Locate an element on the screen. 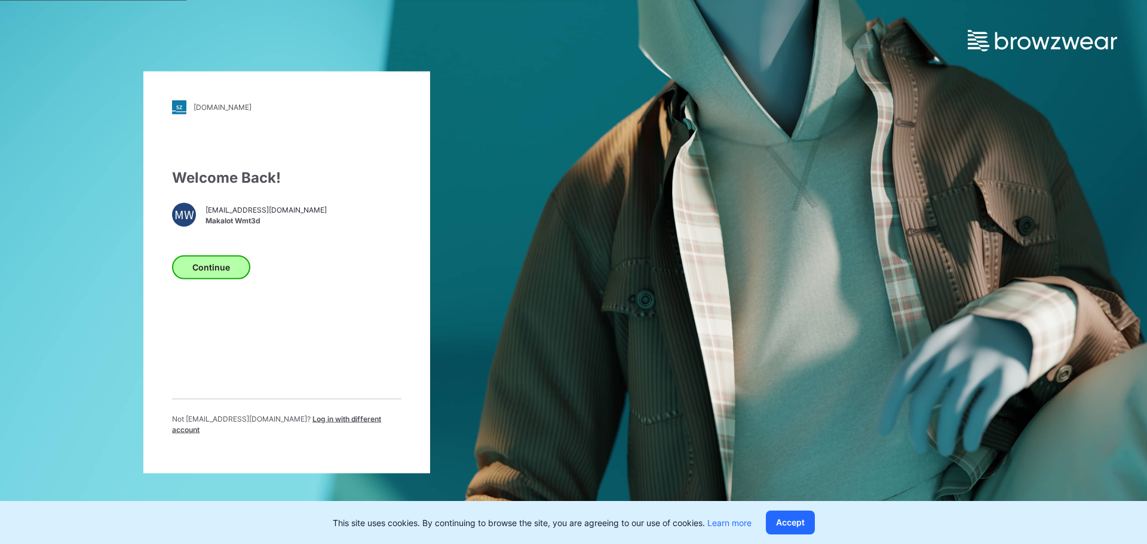 The height and width of the screenshot is (544, 1147). span: Makalot Wmt3d is located at coordinates (266, 221).